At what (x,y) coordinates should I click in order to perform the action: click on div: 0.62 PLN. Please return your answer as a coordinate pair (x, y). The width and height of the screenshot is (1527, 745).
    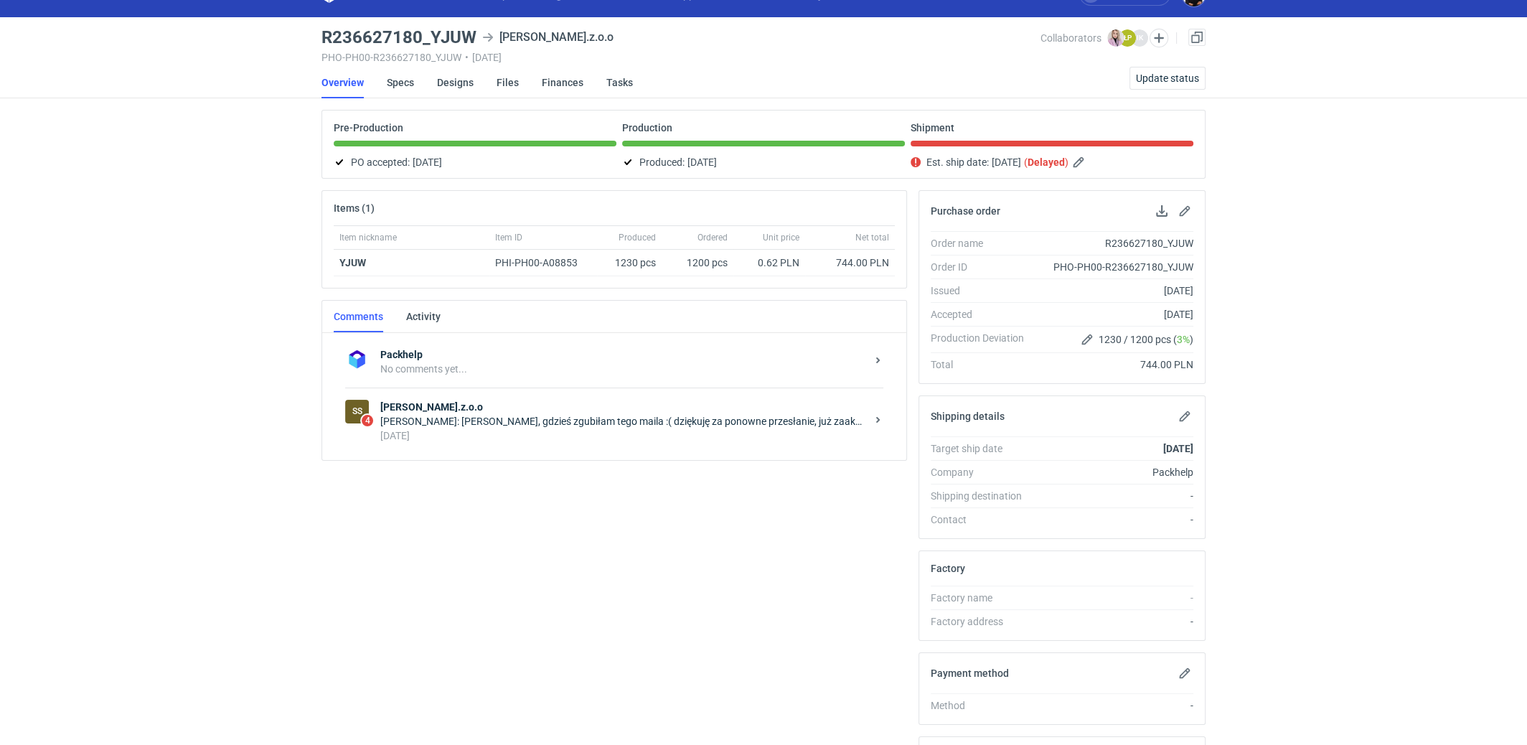
    Looking at the image, I should click on (769, 263).